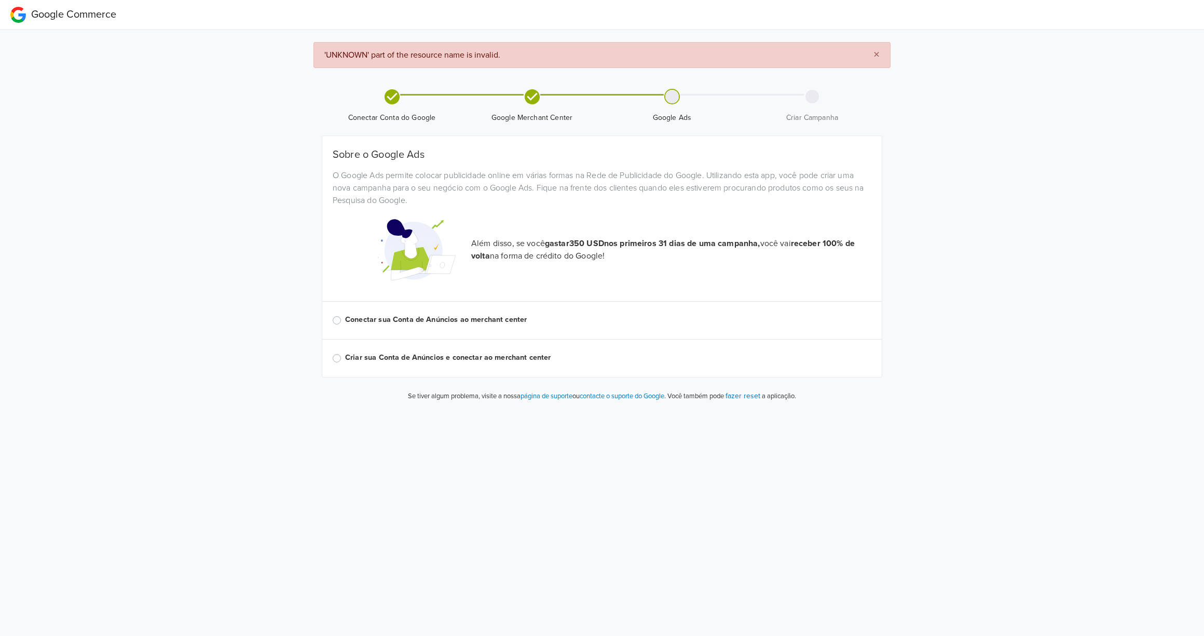 The image size is (1204, 636). Describe the element at coordinates (602, 155) in the screenshot. I see `h5: Sobre o Google Ads` at that location.